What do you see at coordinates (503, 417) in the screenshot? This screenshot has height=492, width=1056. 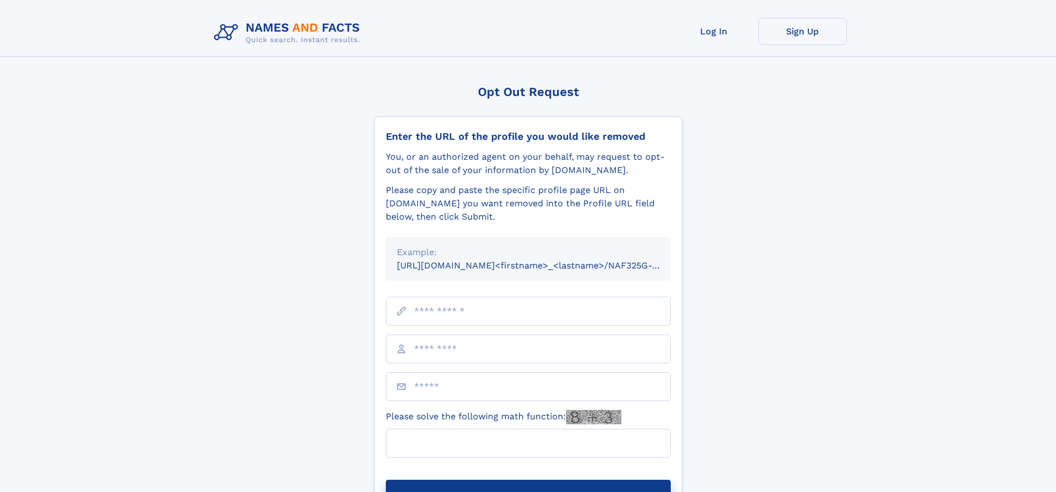 I see `label: Please solve the following math function:` at bounding box center [503, 417].